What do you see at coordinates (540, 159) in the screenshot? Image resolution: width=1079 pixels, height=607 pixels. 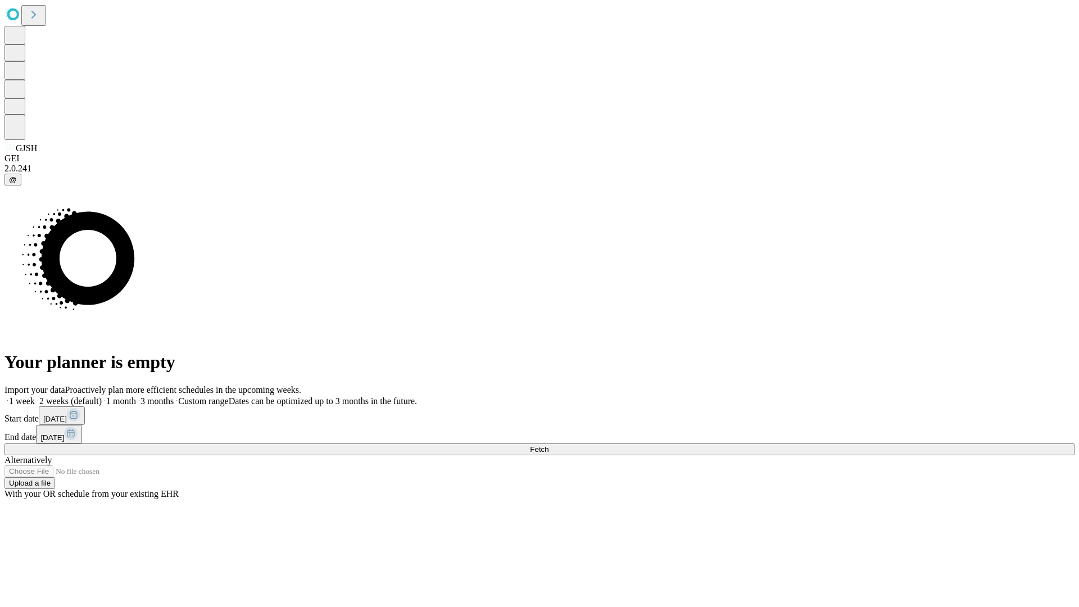 I see `div: GEI` at bounding box center [540, 159].